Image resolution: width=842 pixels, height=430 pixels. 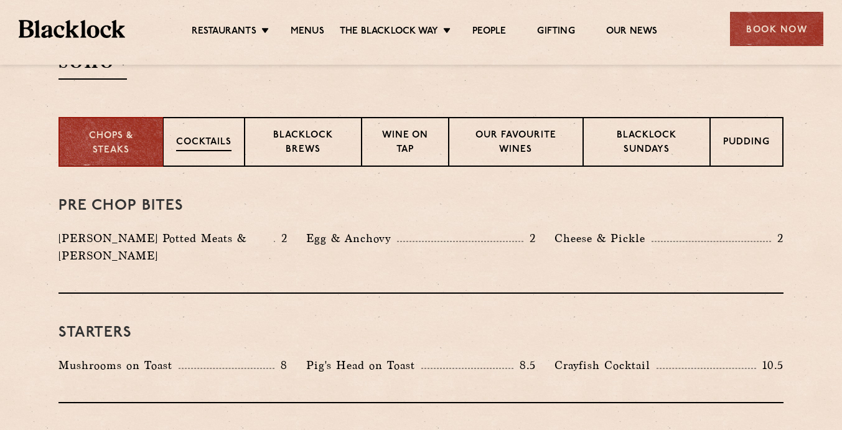 What do you see at coordinates (746, 143) in the screenshot?
I see `p: Pudding` at bounding box center [746, 143].